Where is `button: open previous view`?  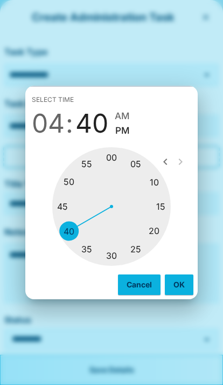 button: open previous view is located at coordinates (165, 162).